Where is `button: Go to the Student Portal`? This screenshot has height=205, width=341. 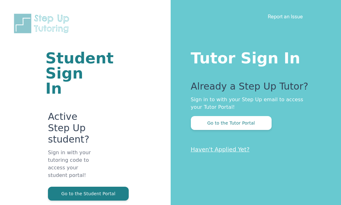
button: Go to the Student Portal is located at coordinates (88, 194).